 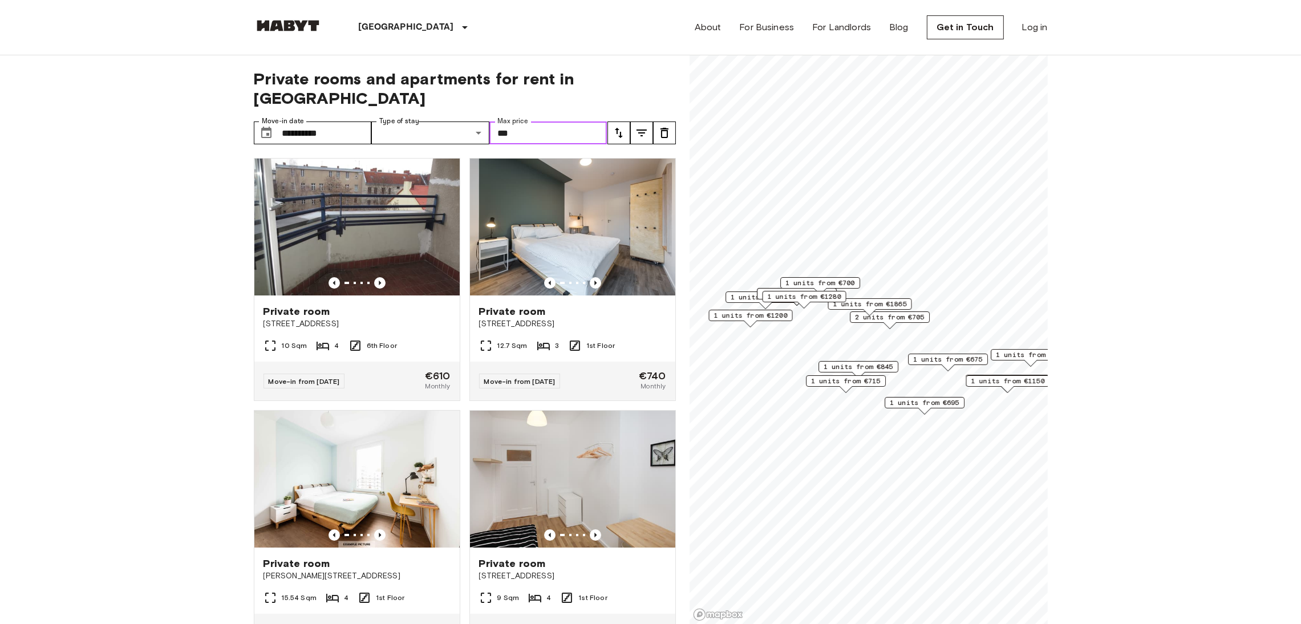 What do you see at coordinates (869, 304) in the screenshot?
I see `span: 1 units from €1865` at bounding box center [869, 304].